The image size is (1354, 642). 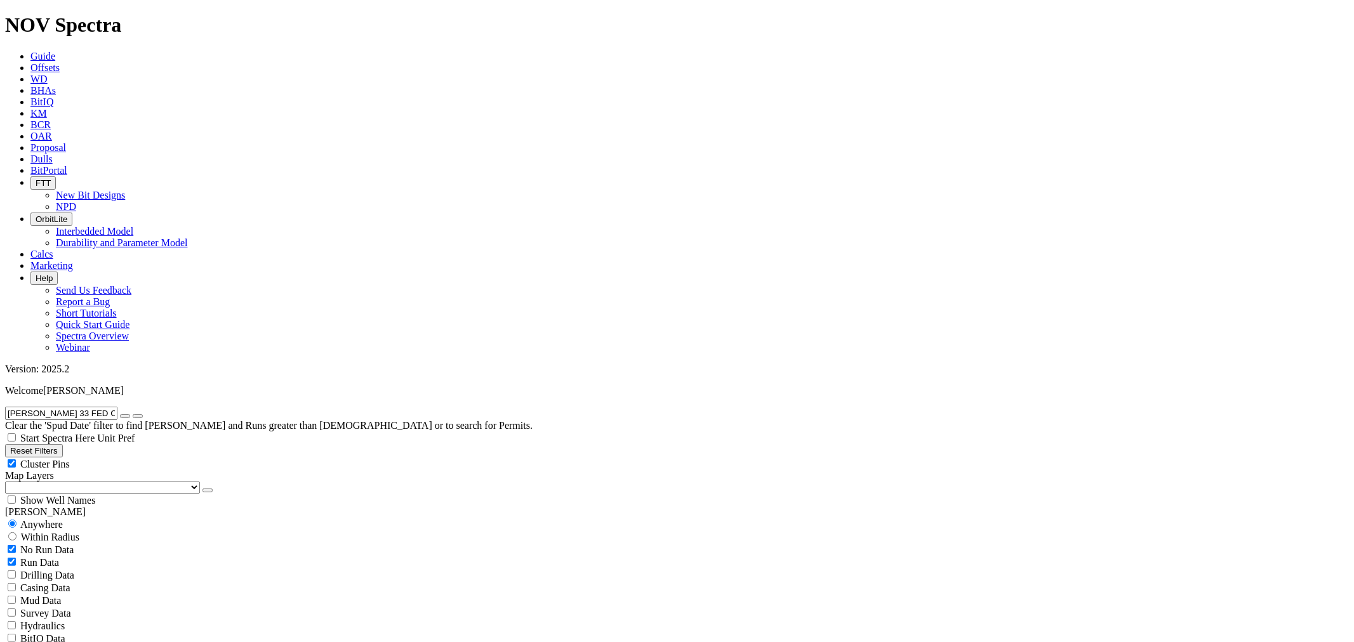 I want to click on span: Dulls, so click(x=41, y=159).